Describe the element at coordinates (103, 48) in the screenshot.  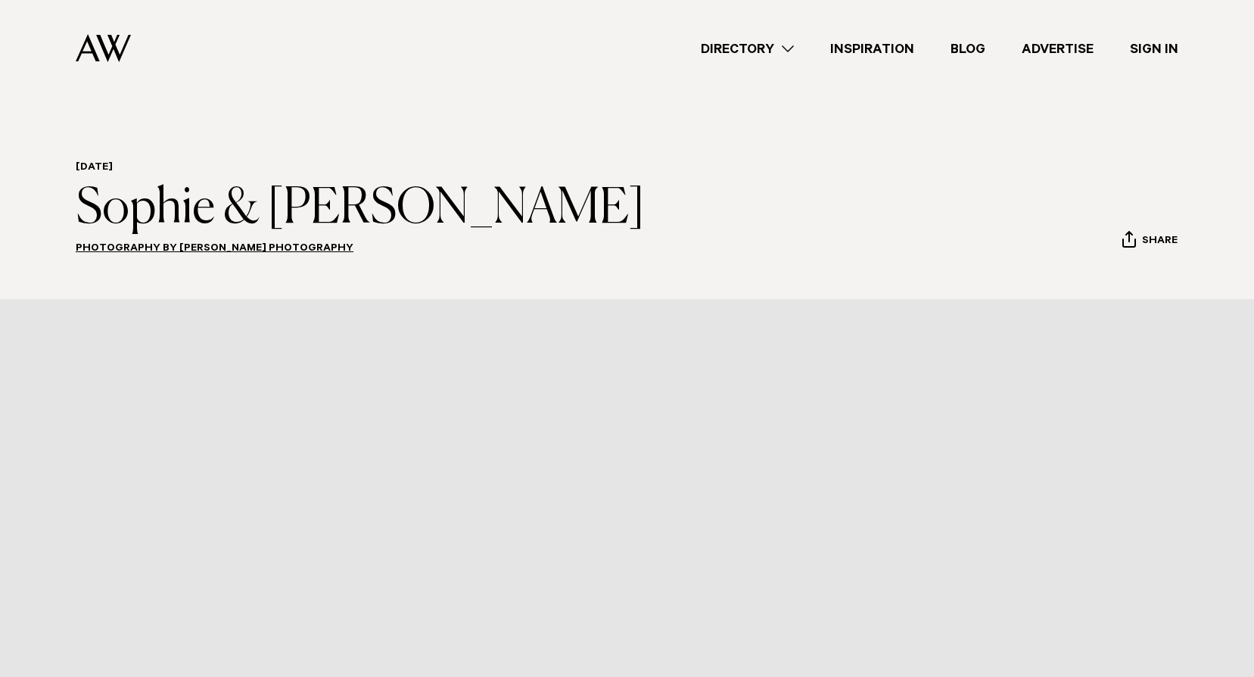
I see `img: Auckland Weddings Logo` at that location.